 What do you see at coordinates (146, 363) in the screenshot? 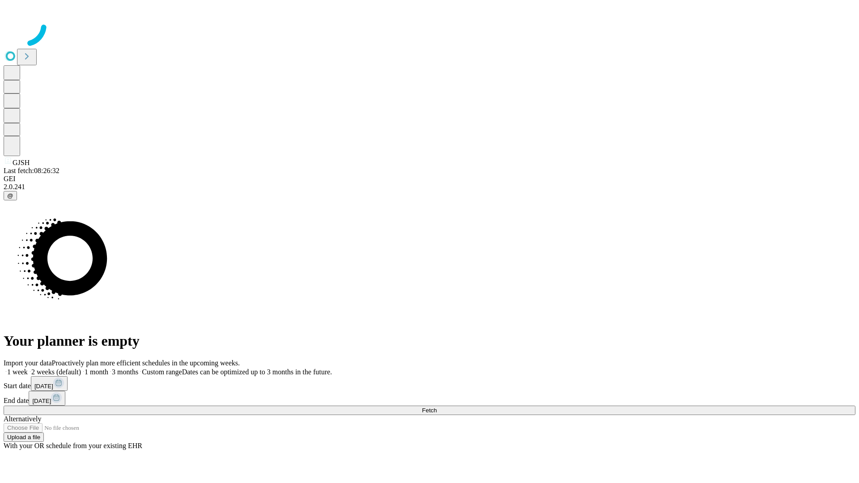
I see `span: Proactively plan more efficient schedules in the upcoming weeks.` at bounding box center [146, 363].